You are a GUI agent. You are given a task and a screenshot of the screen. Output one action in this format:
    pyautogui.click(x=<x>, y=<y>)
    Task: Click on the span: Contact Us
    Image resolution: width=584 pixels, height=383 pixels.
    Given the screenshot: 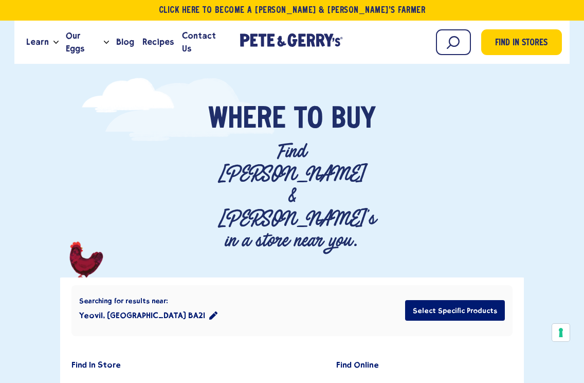 What is the action you would take?
    pyautogui.click(x=204, y=42)
    